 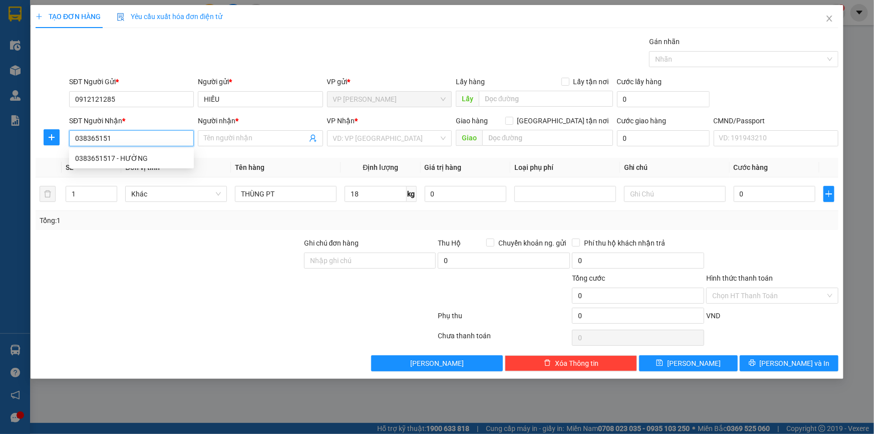 I want to click on div: CMND/Passport, so click(x=776, y=121).